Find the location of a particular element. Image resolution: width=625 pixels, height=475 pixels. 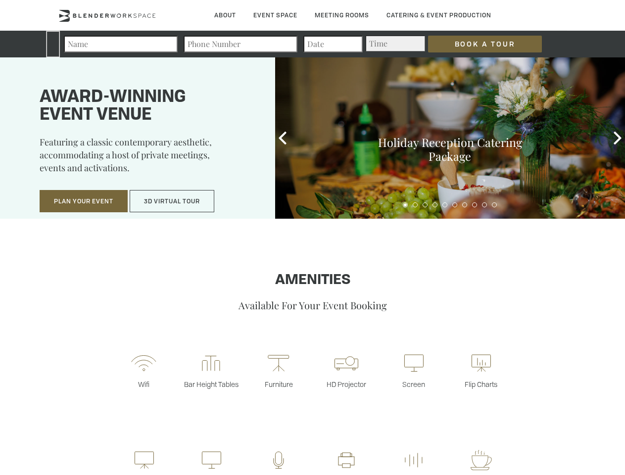

p: Flip Charts is located at coordinates (481, 384).